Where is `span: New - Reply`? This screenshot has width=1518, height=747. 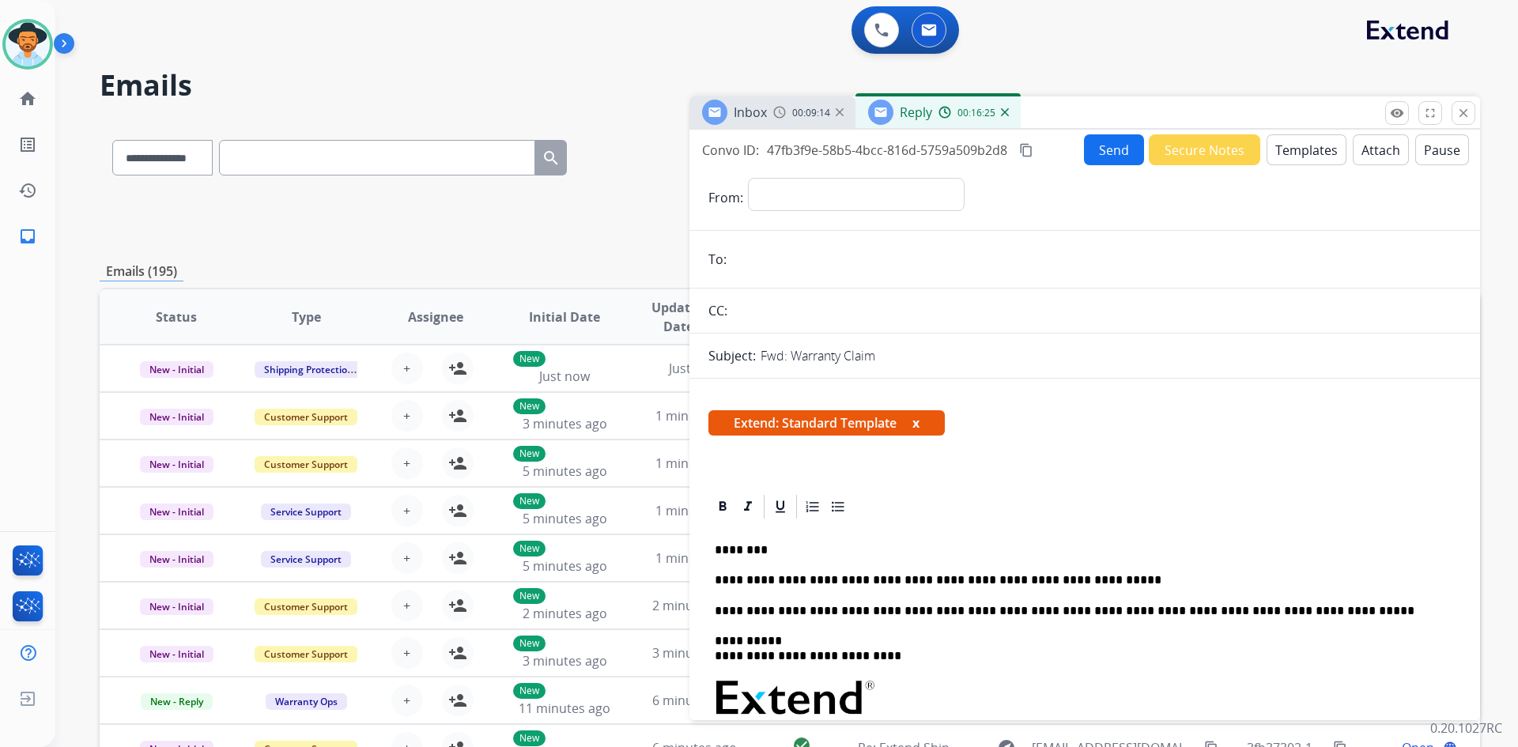 span: New - Reply is located at coordinates (176, 701).